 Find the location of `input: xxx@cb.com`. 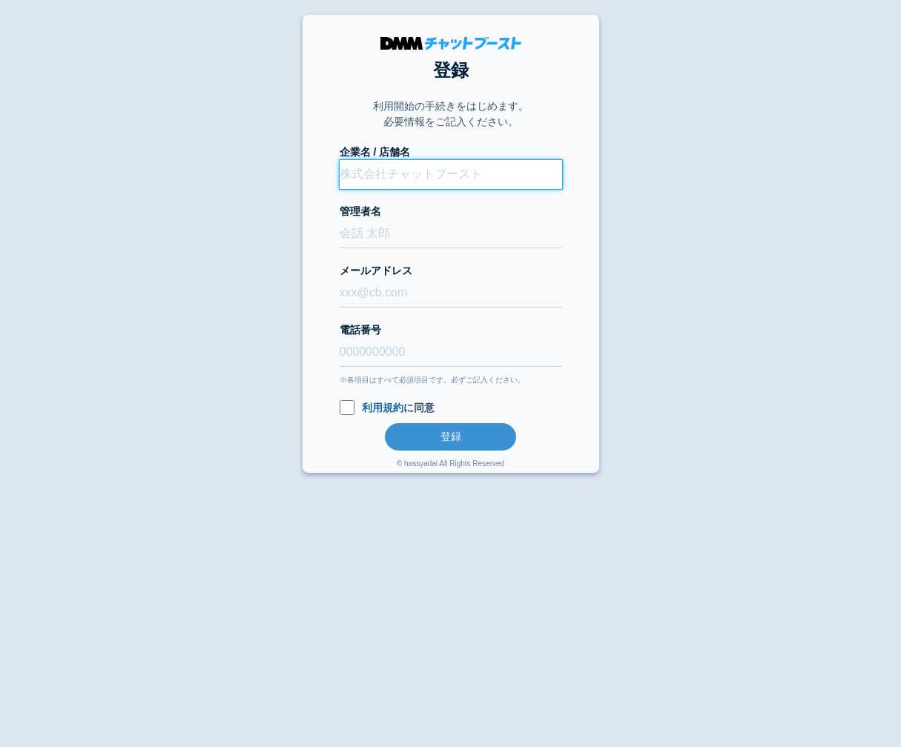

input: xxx@cb.com is located at coordinates (451, 293).